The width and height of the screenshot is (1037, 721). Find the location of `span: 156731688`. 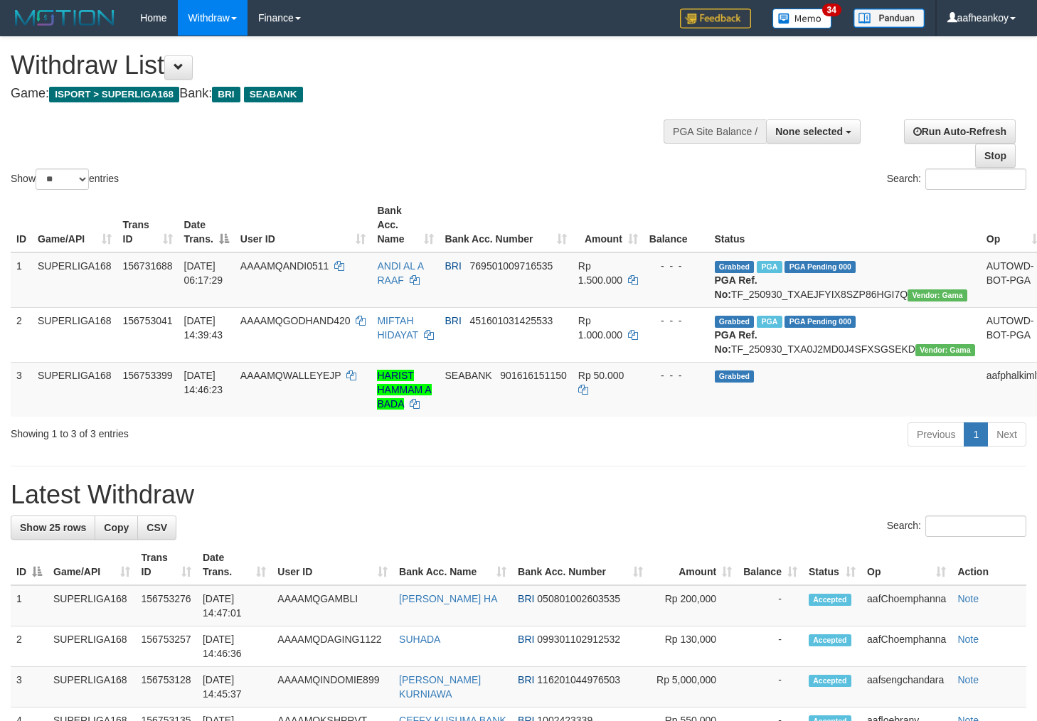

span: 156731688 is located at coordinates (148, 266).